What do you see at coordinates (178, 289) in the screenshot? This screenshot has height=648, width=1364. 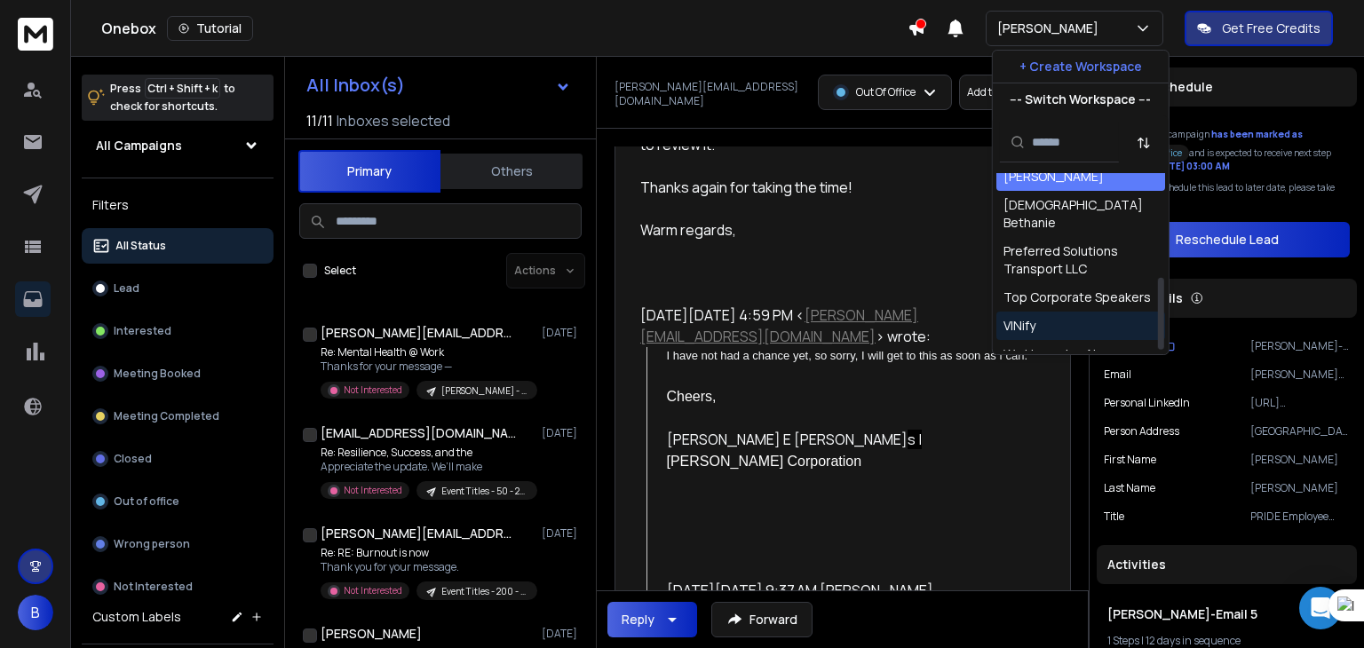 I see `button: Lead` at bounding box center [178, 289].